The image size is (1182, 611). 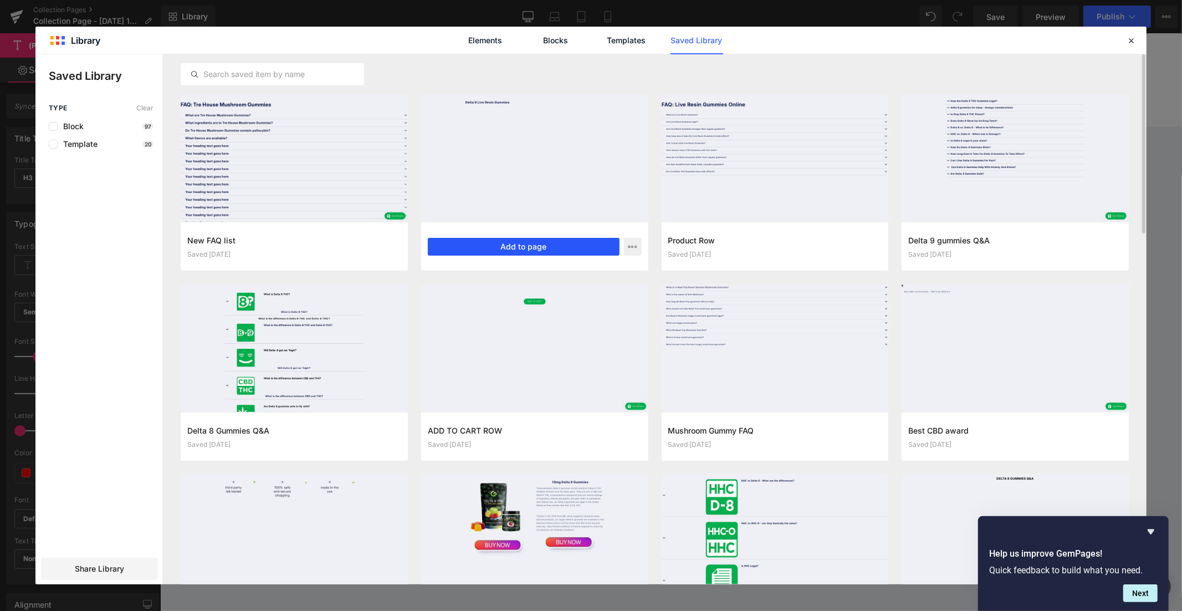 What do you see at coordinates (445, 77) in the screenshot?
I see `summary: Shop` at bounding box center [445, 77].